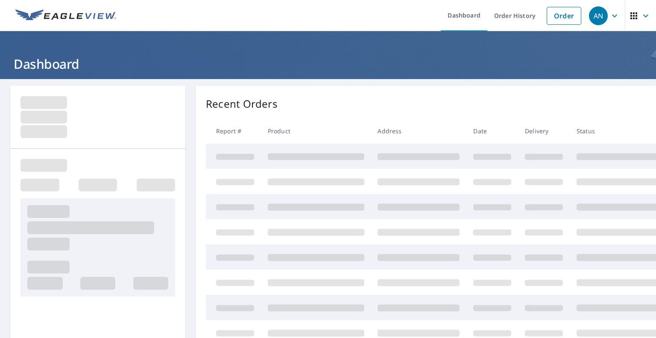 This screenshot has width=656, height=338. What do you see at coordinates (316, 131) in the screenshot?
I see `th: Product` at bounding box center [316, 131].